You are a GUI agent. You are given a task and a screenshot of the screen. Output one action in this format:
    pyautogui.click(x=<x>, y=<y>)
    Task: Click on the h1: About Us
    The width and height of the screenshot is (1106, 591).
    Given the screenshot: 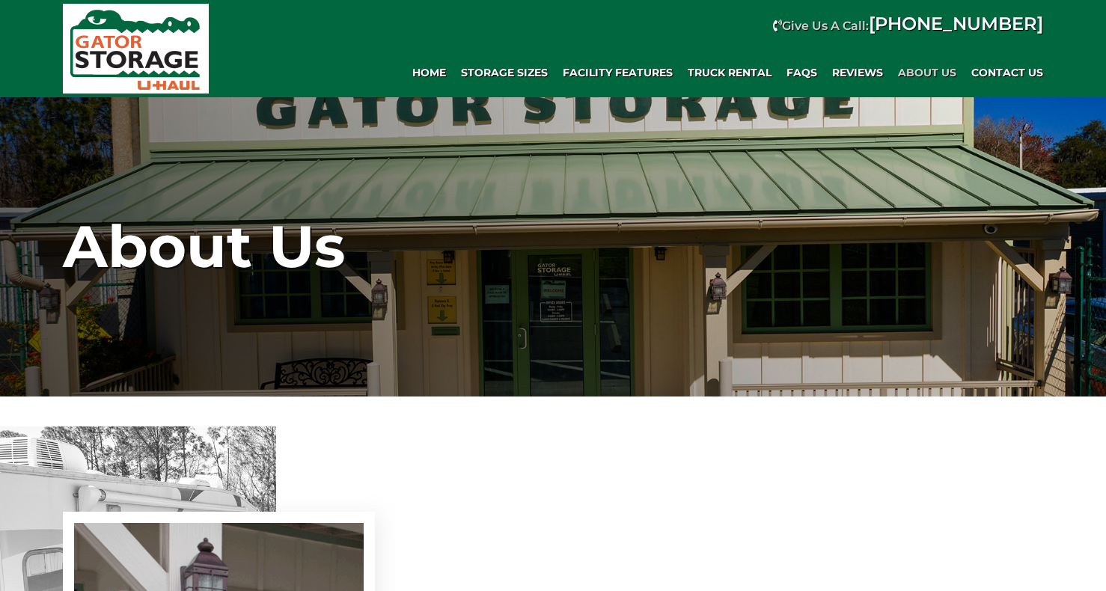 What is the action you would take?
    pyautogui.click(x=553, y=247)
    